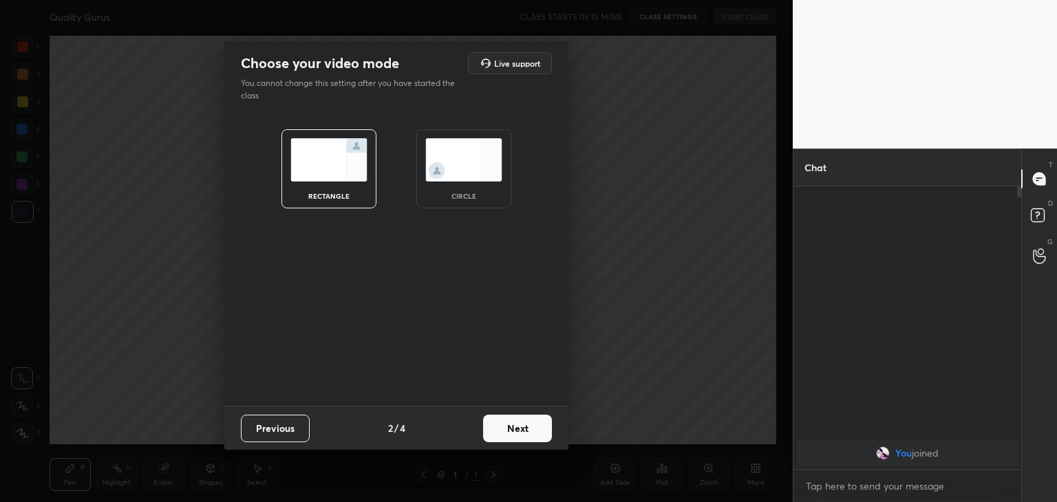  What do you see at coordinates (907, 454) in the screenshot?
I see `div: grid` at bounding box center [907, 454].